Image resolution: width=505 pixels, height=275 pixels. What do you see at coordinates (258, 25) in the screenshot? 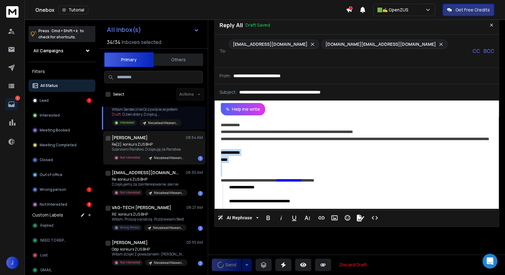
I see `p: Draft Saved` at bounding box center [258, 25].